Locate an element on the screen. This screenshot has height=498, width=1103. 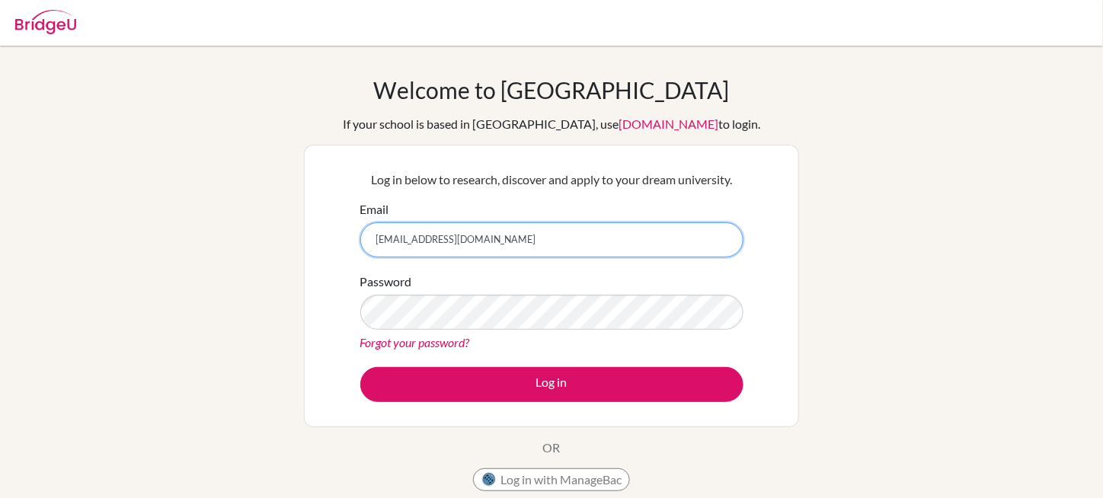
p: Log in below to research, discover and apply to your dream university. is located at coordinates (551, 180).